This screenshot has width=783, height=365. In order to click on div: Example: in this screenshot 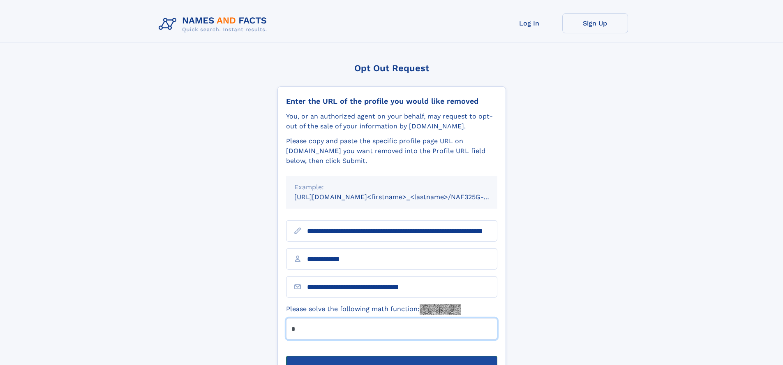, I will do `click(392, 187)`.